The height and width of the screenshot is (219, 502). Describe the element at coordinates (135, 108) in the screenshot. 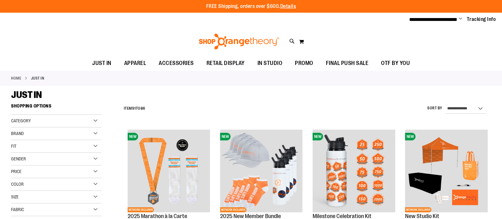

I see `span: 1` at that location.